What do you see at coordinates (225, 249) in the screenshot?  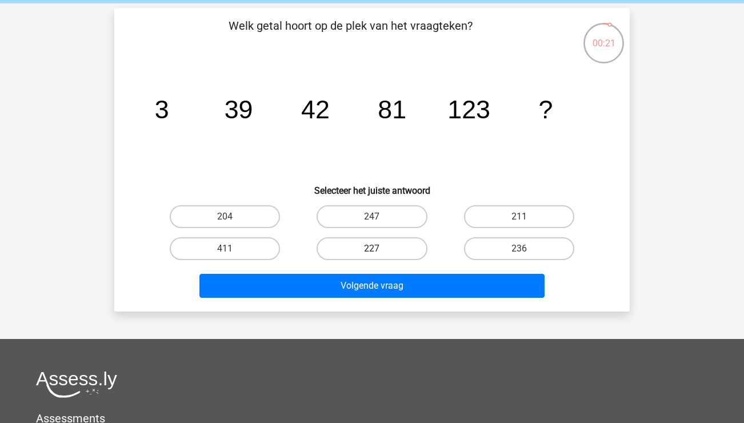 I see `label: 411` at bounding box center [225, 249].